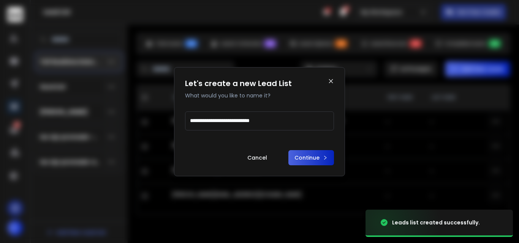  What do you see at coordinates (311, 158) in the screenshot?
I see `button: Continue` at bounding box center [311, 158].